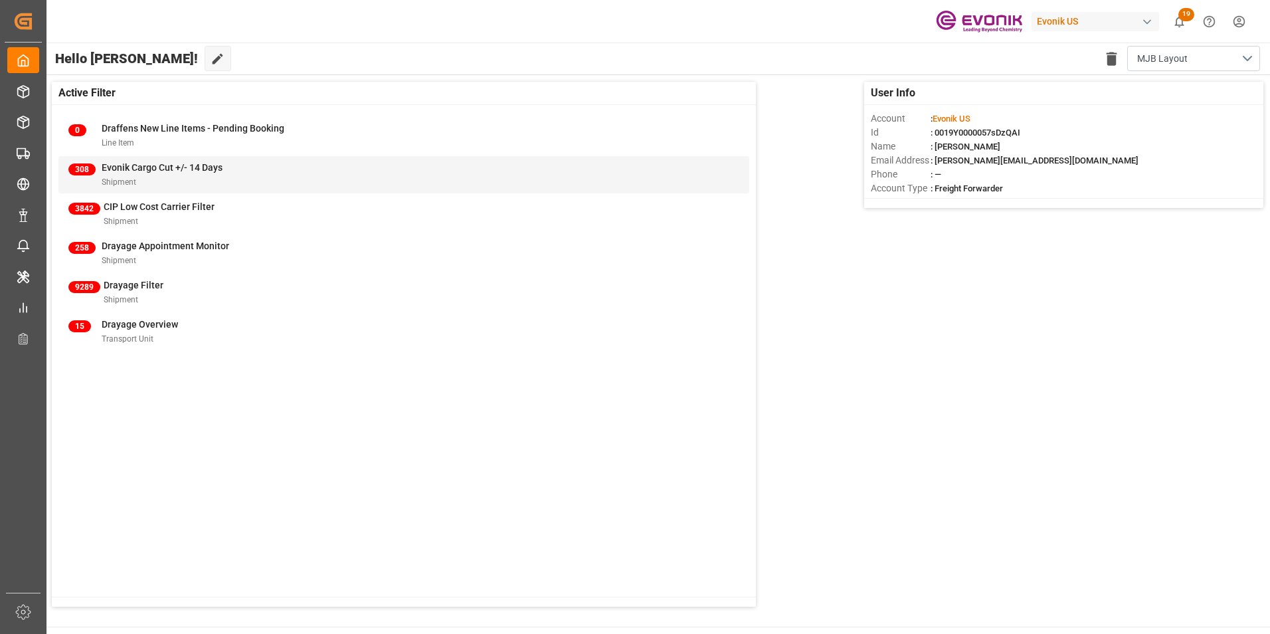  What do you see at coordinates (901, 118) in the screenshot?
I see `span: Account` at bounding box center [901, 118].